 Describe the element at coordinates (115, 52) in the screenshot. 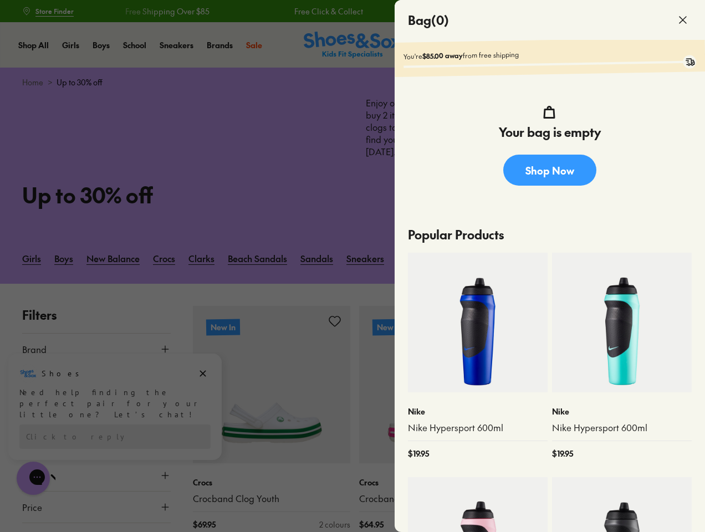

I see `div: Need help finding the perfect pair for your little one? Let’s chat!` at that location.